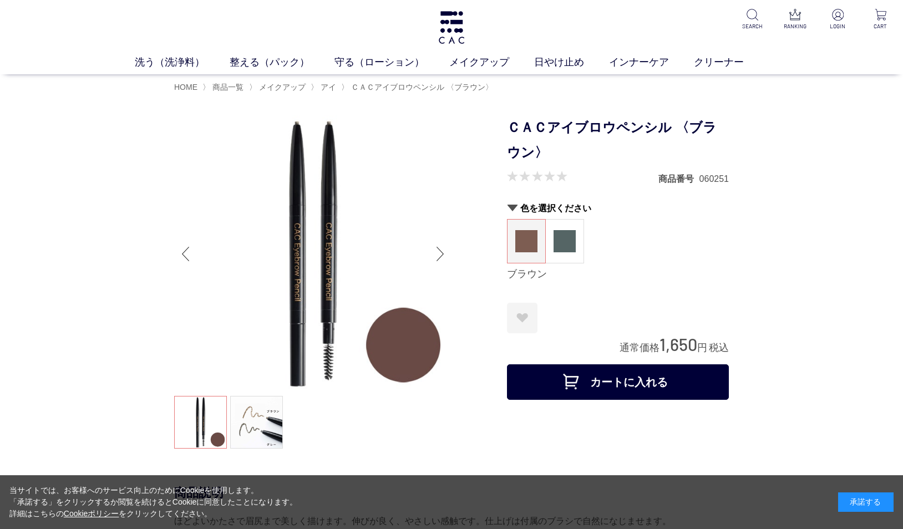 Image resolution: width=903 pixels, height=529 pixels. I want to click on img: logo, so click(451, 27).